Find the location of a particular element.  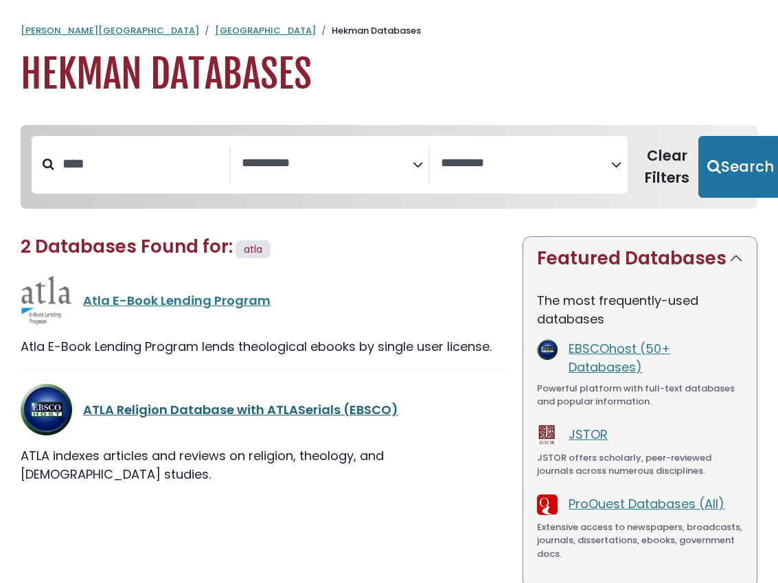

div: Atla E-Book Lending Program lends theological ebooks by single user license. is located at coordinates (263, 346).